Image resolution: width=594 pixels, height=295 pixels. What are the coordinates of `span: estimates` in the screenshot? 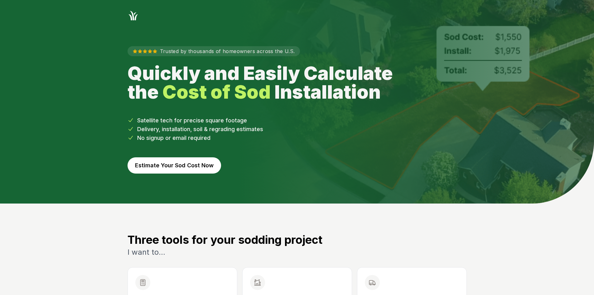 It's located at (250, 129).